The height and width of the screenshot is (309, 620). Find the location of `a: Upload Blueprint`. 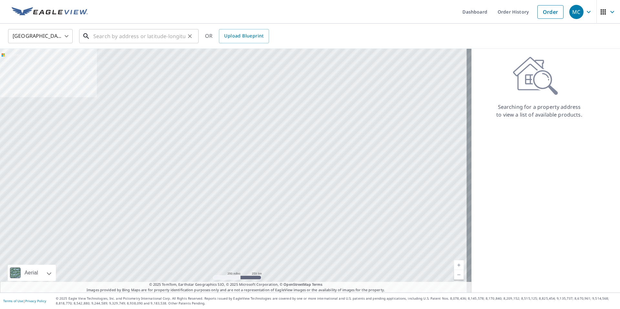

a: Upload Blueprint is located at coordinates (244, 36).